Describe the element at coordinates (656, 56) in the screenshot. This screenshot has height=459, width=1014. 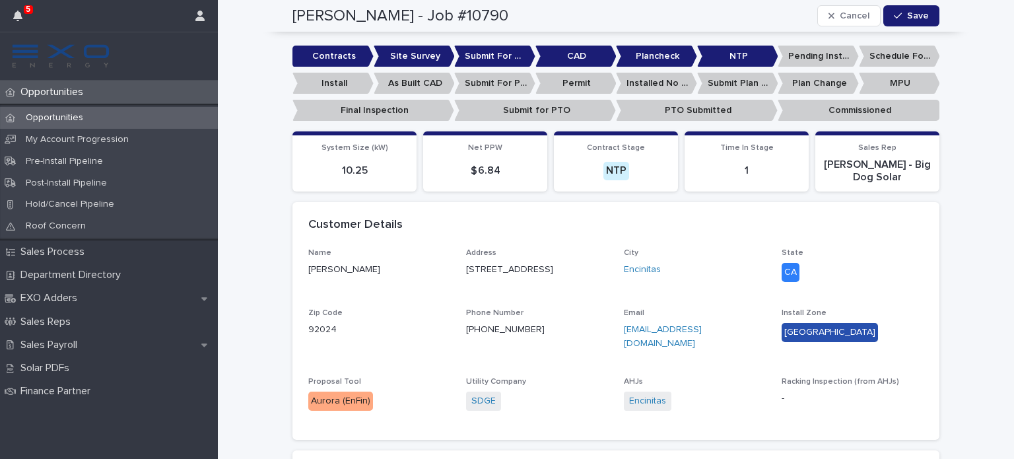
I see `p: Plancheck` at that location.